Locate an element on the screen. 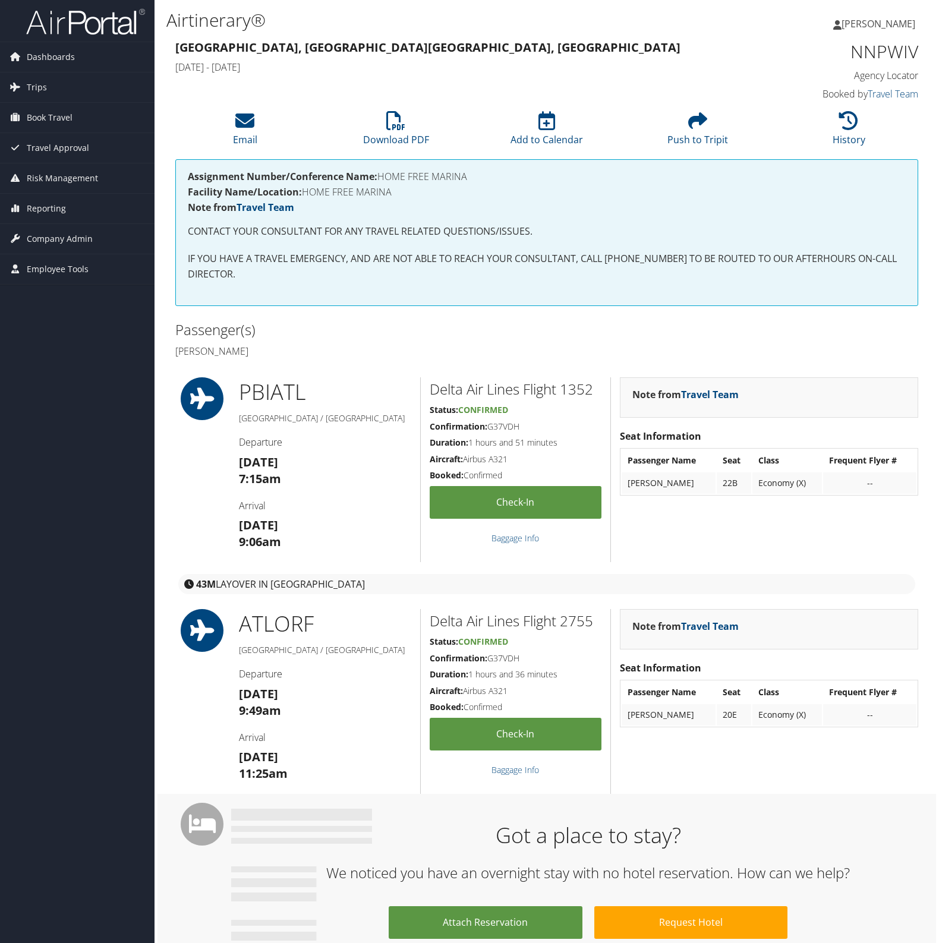  p: CONTACT YOUR CONSULTANT FOR ANY TRAVEL RELATED QUESTIONS/ISSUES. is located at coordinates (547, 232).